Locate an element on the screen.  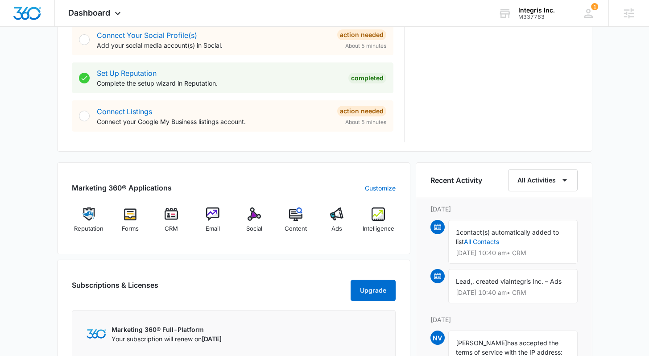
p: Add your social media account(s) in Social. is located at coordinates (213, 45).